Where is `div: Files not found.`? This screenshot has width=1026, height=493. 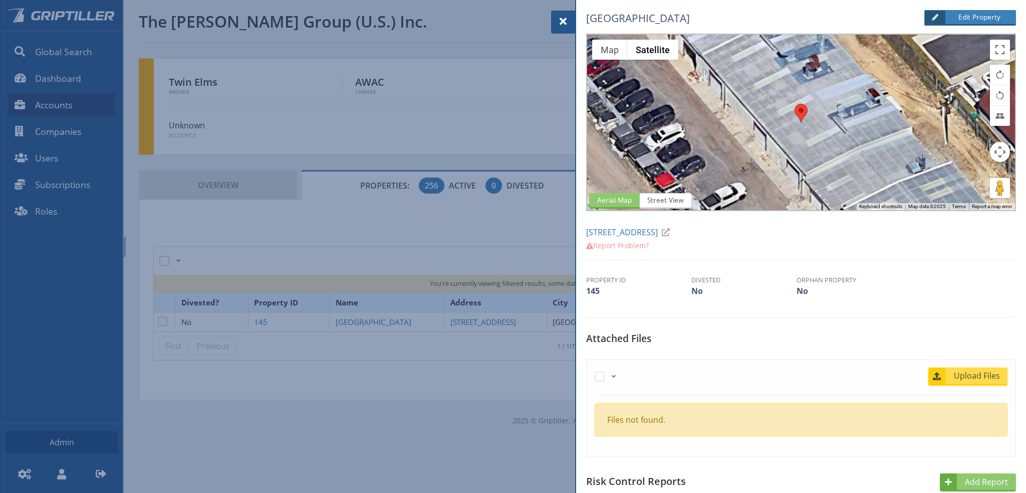
div: Files not found. is located at coordinates (801, 419).